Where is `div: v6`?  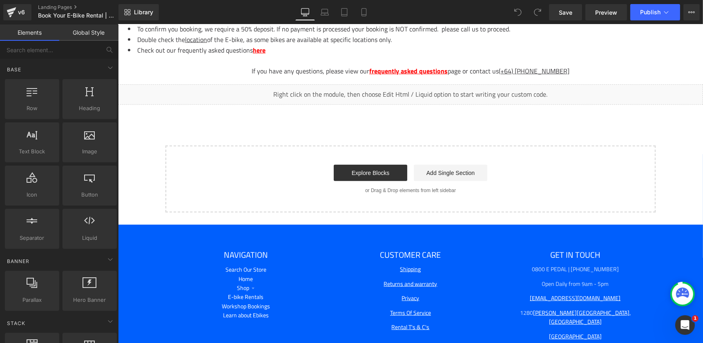
div: v6 is located at coordinates (21, 12).